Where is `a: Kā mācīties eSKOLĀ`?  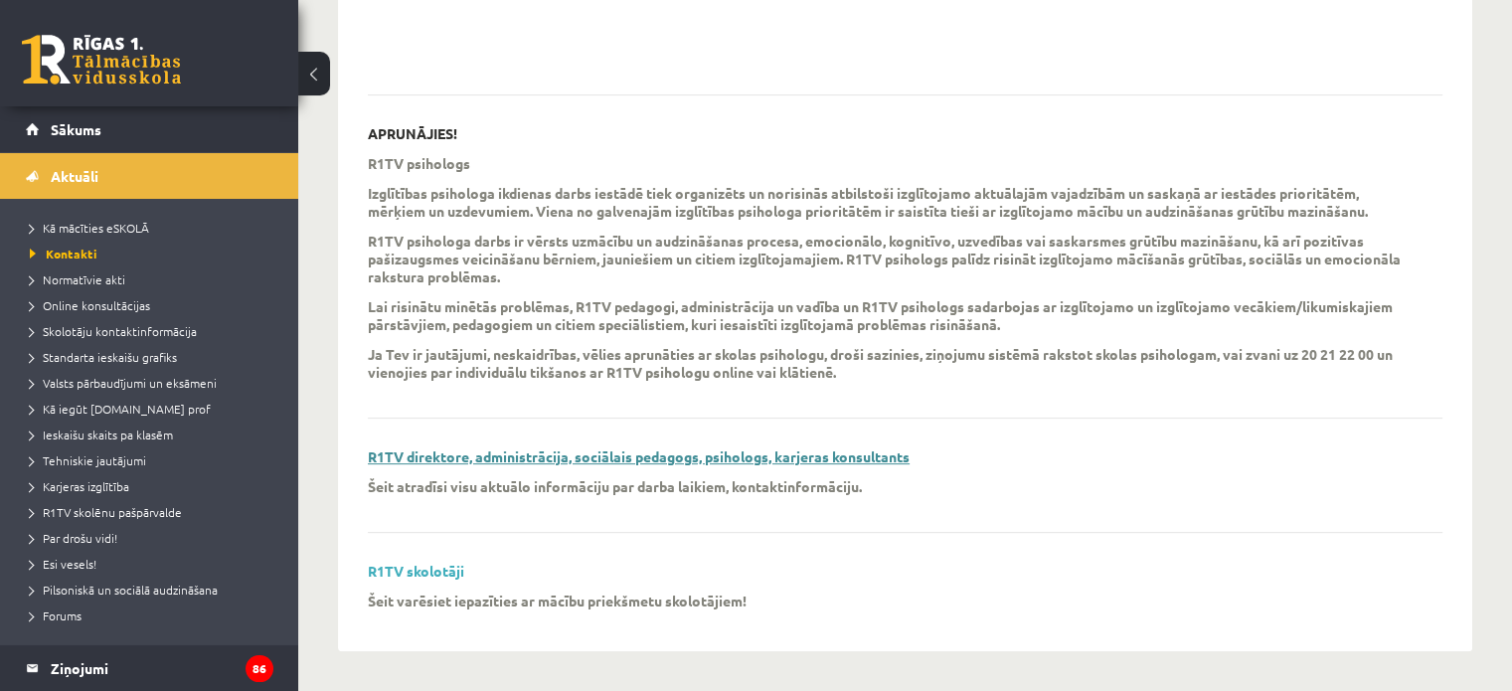
a: Kā mācīties eSKOLĀ is located at coordinates (154, 228).